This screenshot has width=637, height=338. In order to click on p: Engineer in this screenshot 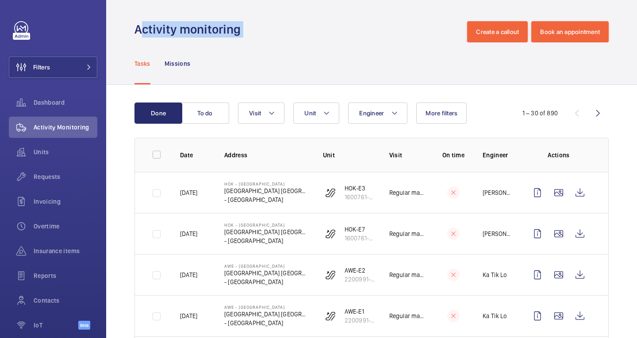, I will do `click(497, 155)`.